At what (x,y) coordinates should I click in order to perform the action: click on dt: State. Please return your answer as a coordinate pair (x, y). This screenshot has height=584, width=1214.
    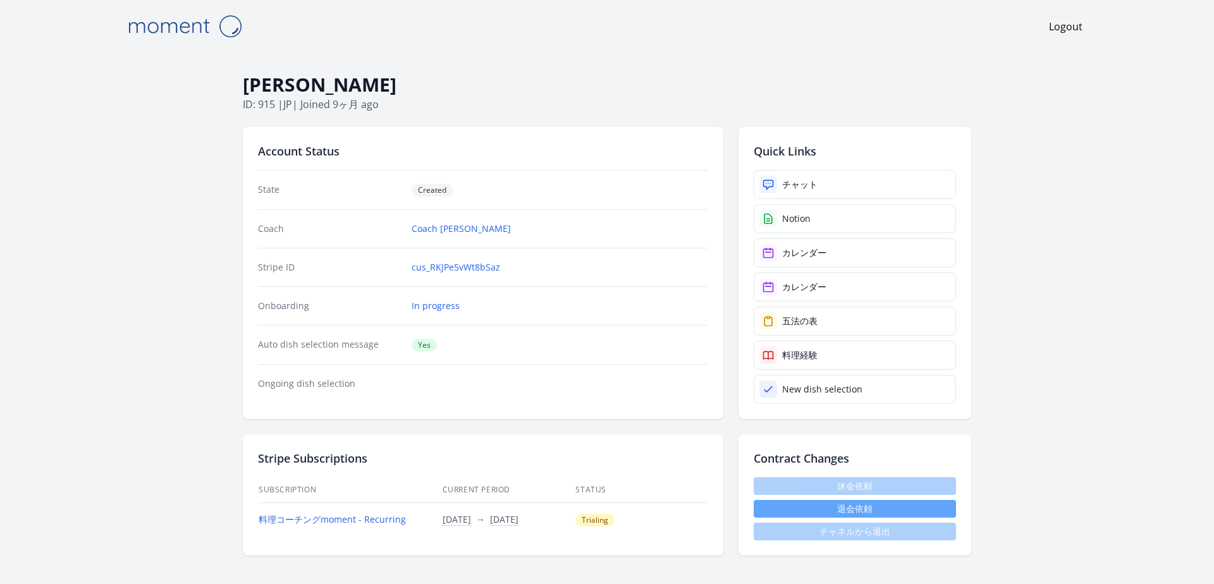
    Looking at the image, I should click on (329, 190).